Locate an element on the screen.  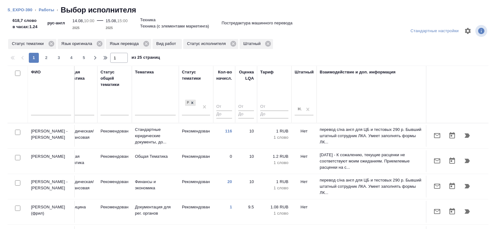
div: Тариф is located at coordinates (267, 72).